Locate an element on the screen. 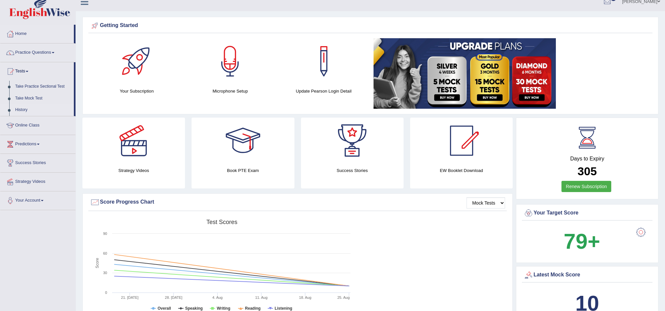 This screenshot has width=665, height=311. text: 30 is located at coordinates (105, 273).